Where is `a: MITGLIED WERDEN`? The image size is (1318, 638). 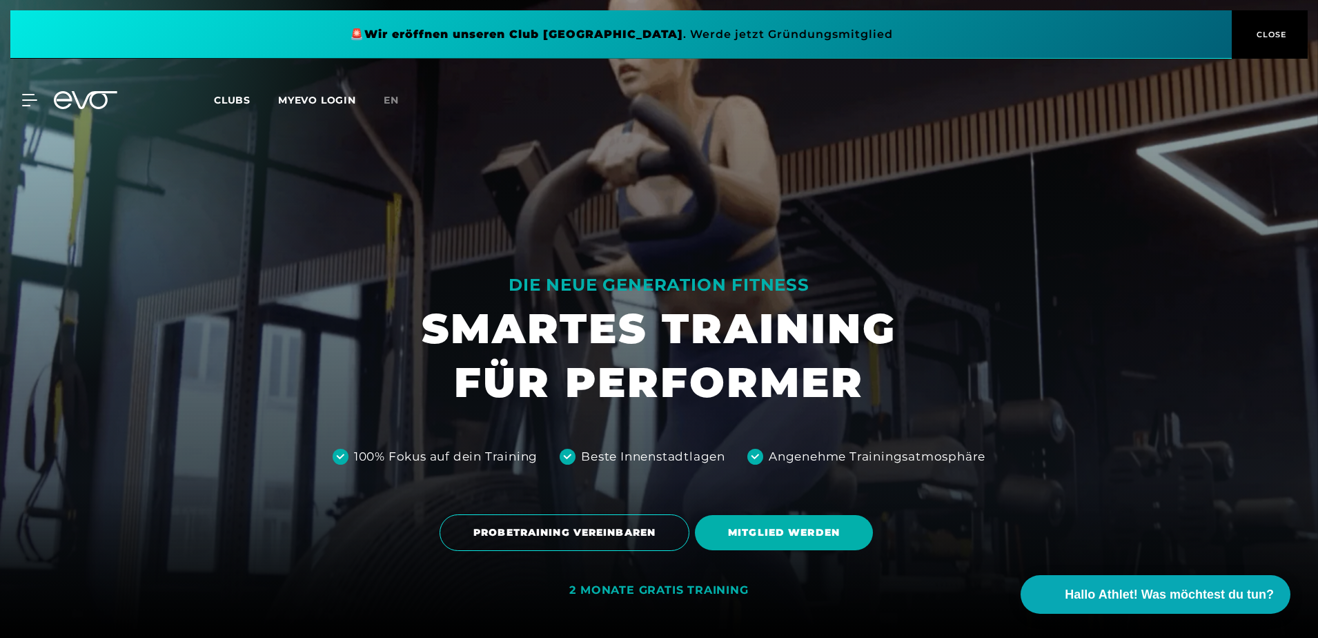 a: MITGLIED WERDEN is located at coordinates (787, 532).